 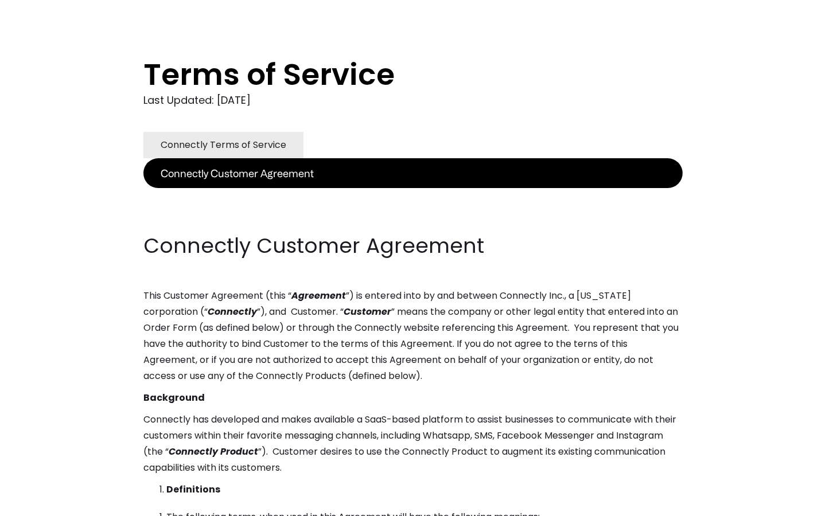 What do you see at coordinates (223, 145) in the screenshot?
I see `div: Connectly Terms of Service` at bounding box center [223, 145].